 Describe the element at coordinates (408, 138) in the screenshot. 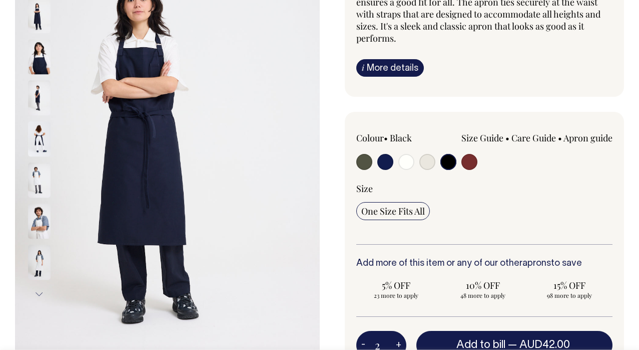

I see `div: Colour` at that location.